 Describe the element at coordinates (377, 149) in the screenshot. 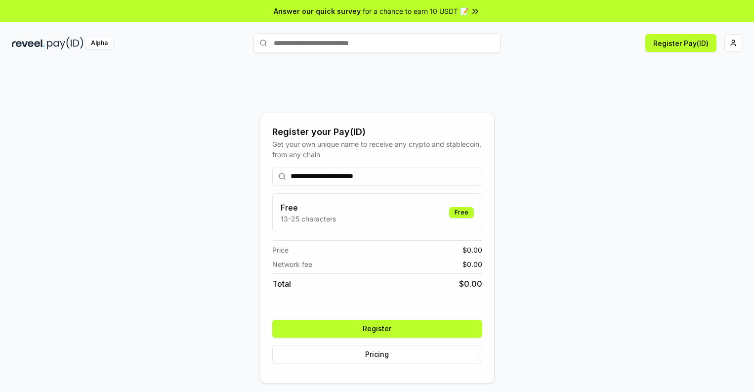

I see `div: Get your own unique name to receive any crypto and stablecoin, from any chain` at that location.